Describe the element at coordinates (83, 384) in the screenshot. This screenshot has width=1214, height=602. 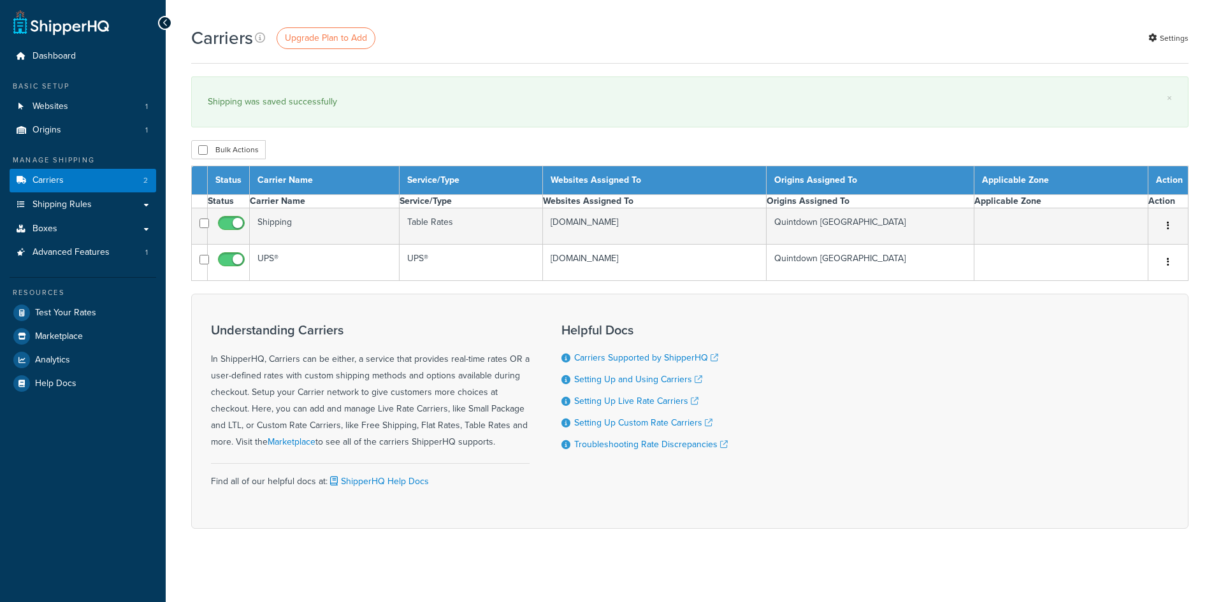
I see `a: Help Docs` at that location.